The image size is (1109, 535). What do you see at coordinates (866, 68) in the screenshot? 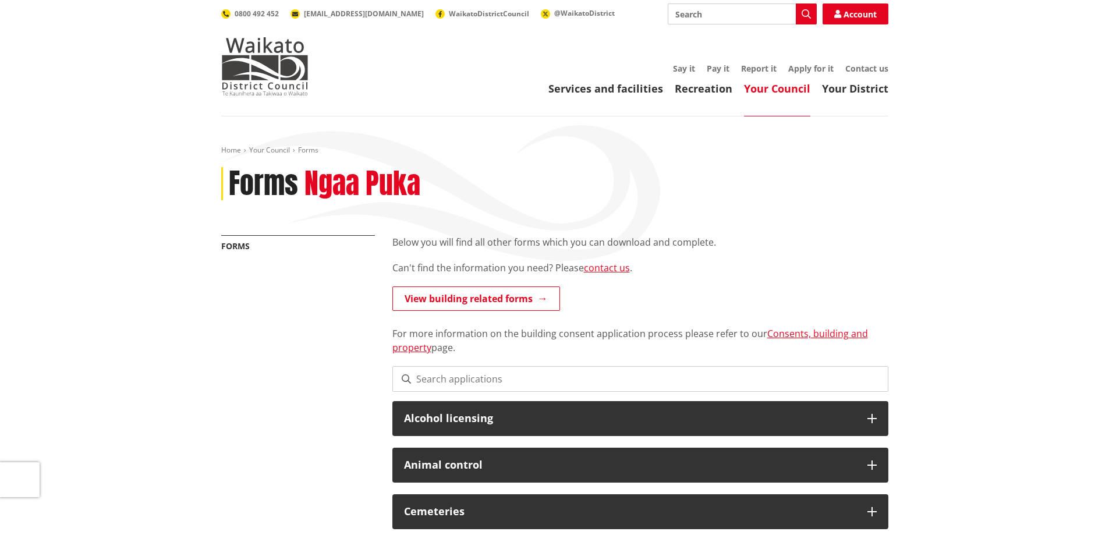
I see `a: Contact us` at bounding box center [866, 68].